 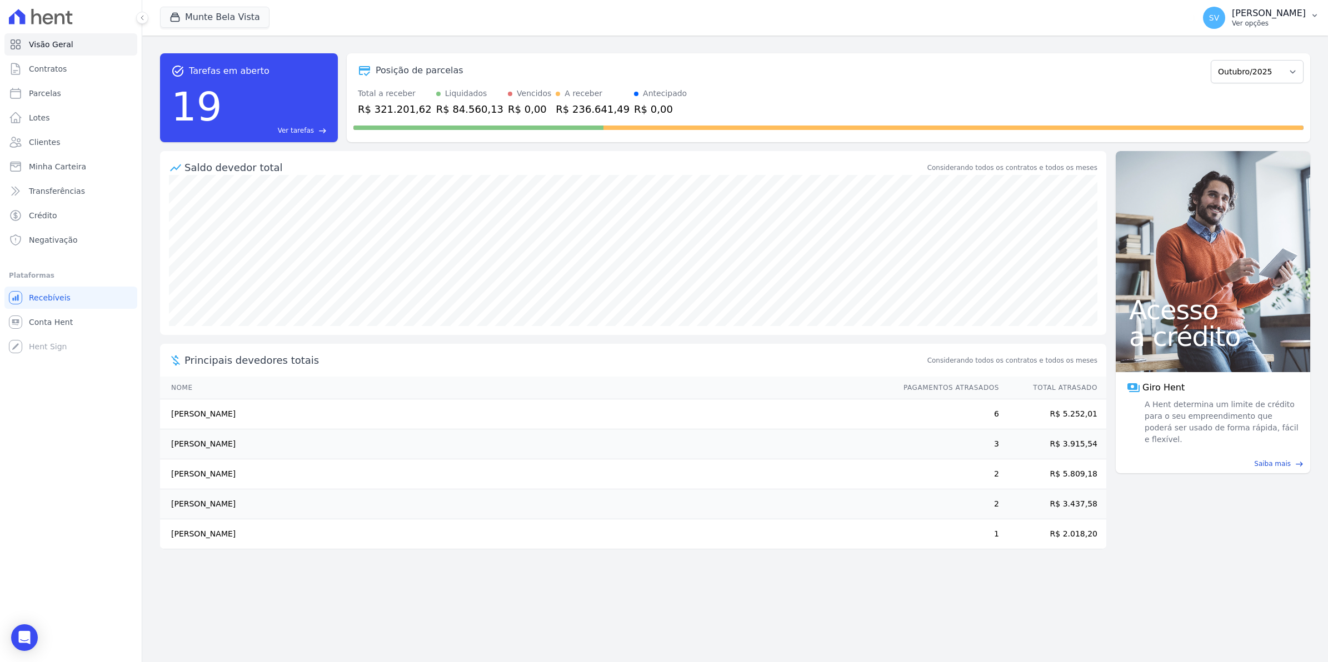 What do you see at coordinates (71, 118) in the screenshot?
I see `a: Lotes` at bounding box center [71, 118].